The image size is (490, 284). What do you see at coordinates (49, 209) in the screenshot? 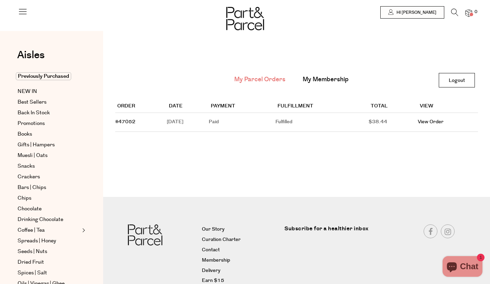
I see `a: Chocolate` at bounding box center [49, 209].